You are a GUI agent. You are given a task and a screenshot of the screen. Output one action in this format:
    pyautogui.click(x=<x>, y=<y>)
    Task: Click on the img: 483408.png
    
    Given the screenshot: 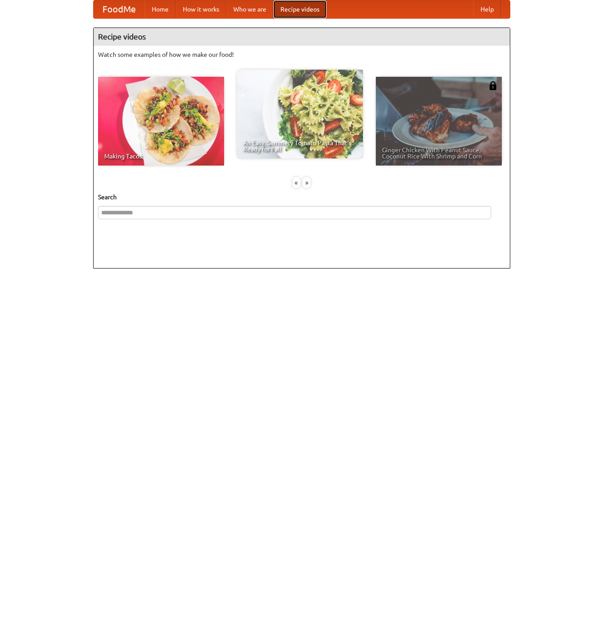 What is the action you would take?
    pyautogui.click(x=493, y=86)
    